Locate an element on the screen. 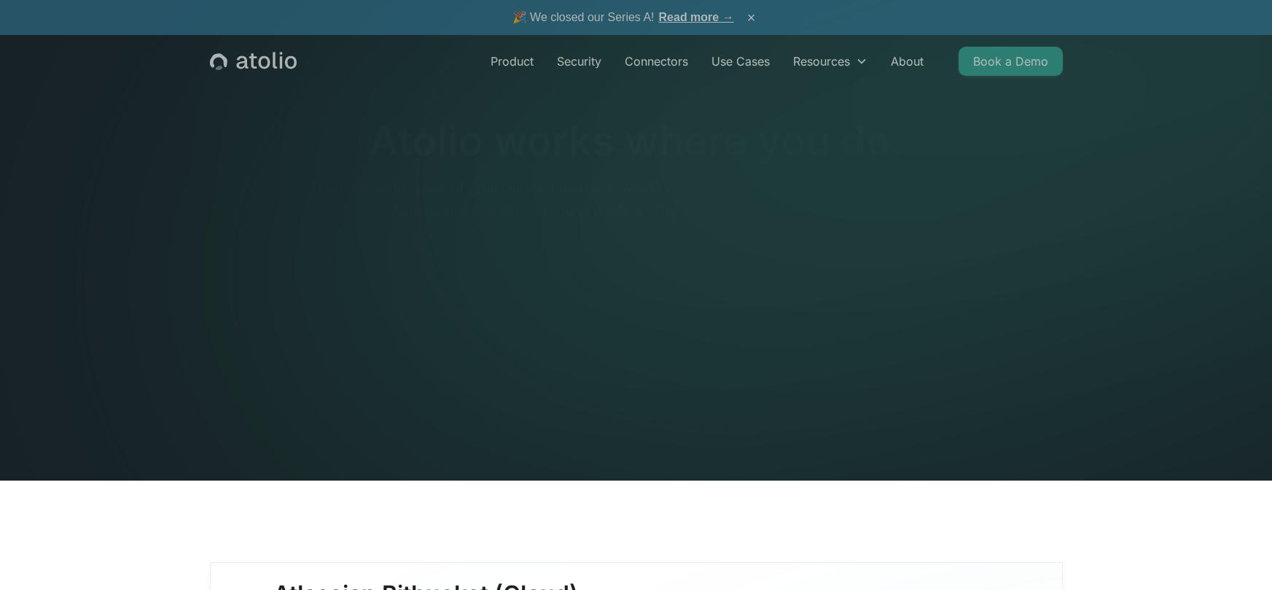 This screenshot has height=590, width=1272. a: Security is located at coordinates (579, 61).